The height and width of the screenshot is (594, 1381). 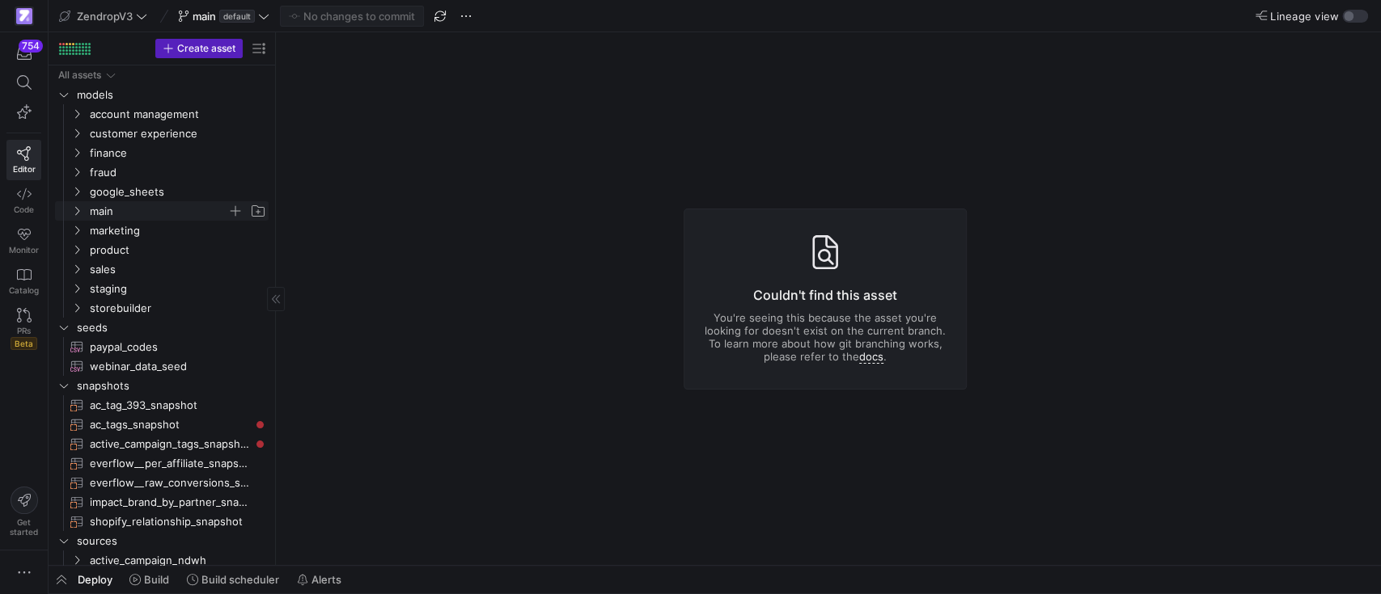 What do you see at coordinates (23, 201) in the screenshot?
I see `a: Code` at bounding box center [23, 201].